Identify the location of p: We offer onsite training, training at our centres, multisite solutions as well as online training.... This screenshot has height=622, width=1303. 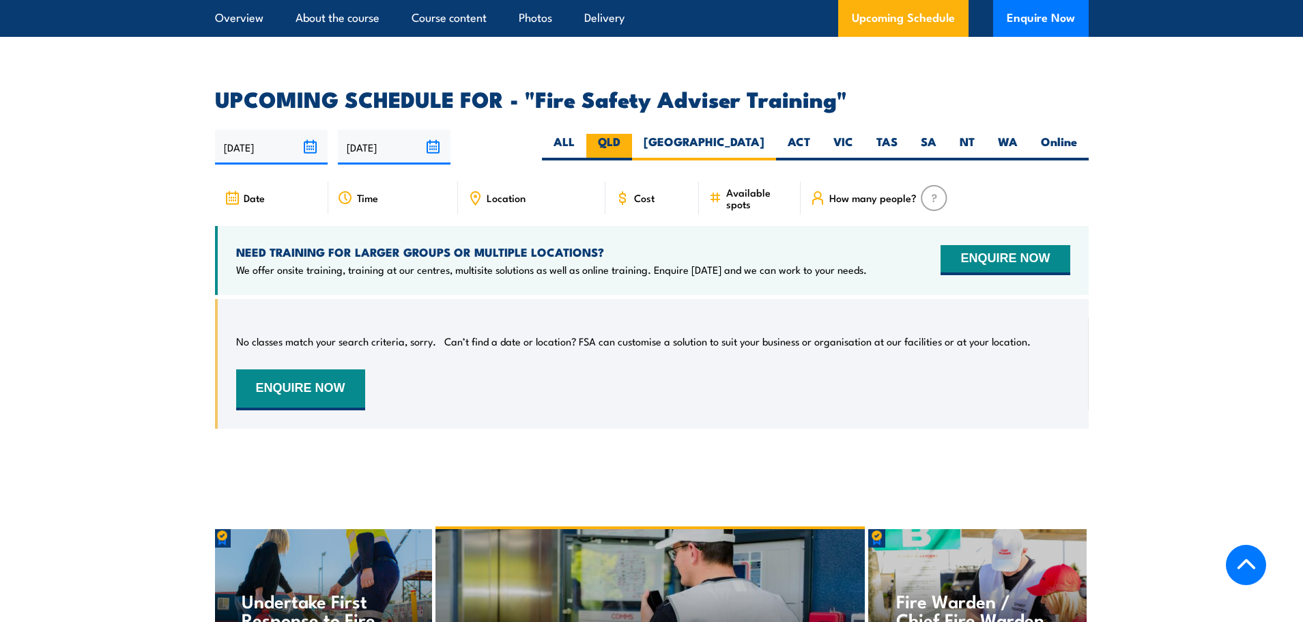
(552, 270).